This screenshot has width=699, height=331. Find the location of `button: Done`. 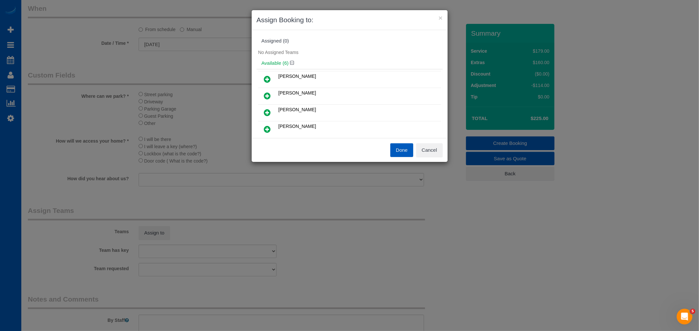

button: Done is located at coordinates (402, 150).